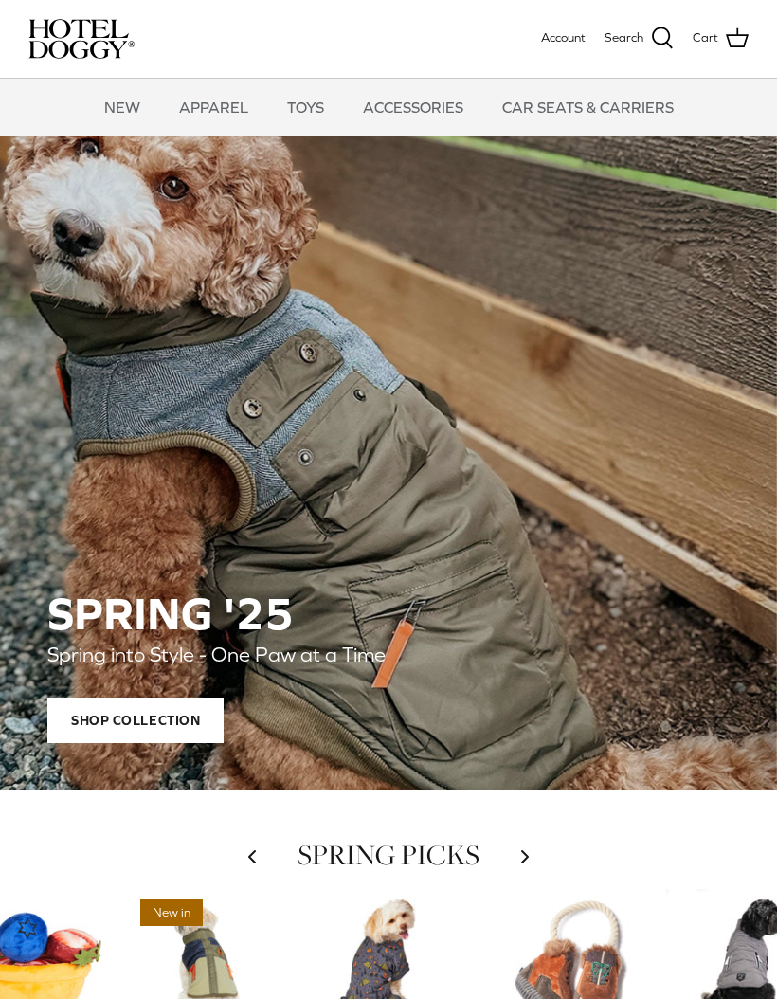 The image size is (777, 999). I want to click on a: Account, so click(563, 38).